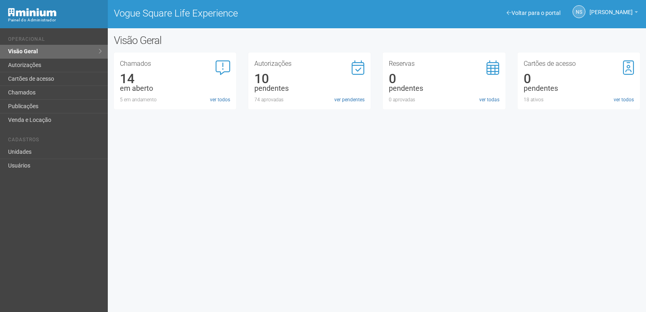  What do you see at coordinates (55, 40) in the screenshot?
I see `li: Operacional` at bounding box center [55, 40].